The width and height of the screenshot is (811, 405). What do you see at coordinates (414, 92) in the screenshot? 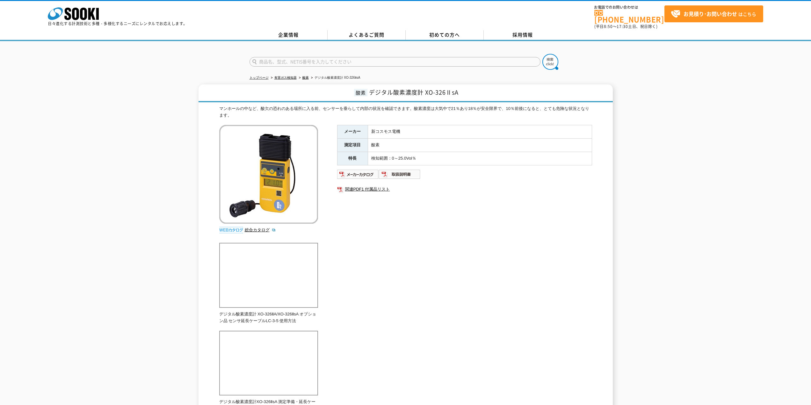
I see `span: デジタル酸素濃度計 XO-326ⅡsA` at bounding box center [414, 92].